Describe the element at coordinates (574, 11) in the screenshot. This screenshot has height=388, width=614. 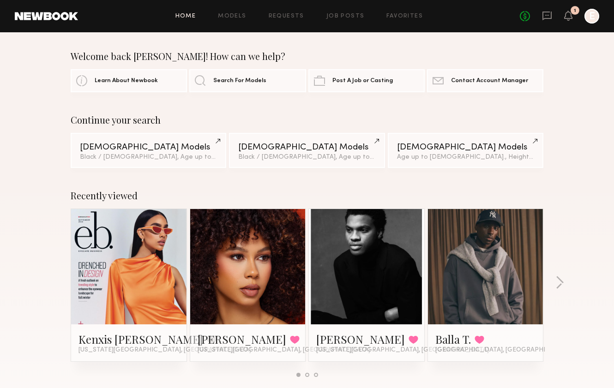
I see `div: 1` at that location.